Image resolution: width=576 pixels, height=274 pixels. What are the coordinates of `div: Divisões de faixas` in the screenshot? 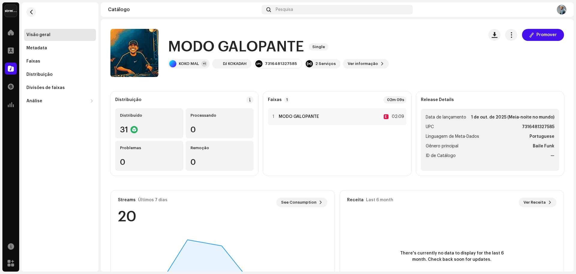 It's located at (46, 88).